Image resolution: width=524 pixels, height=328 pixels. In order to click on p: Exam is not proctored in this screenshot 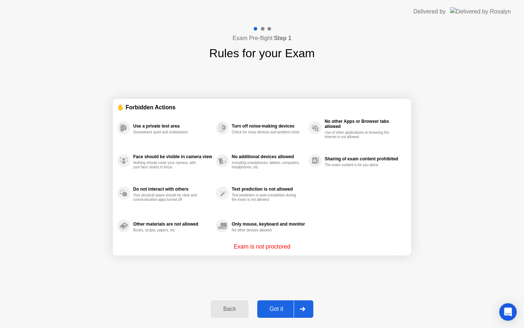, I will do `click(262, 247)`.